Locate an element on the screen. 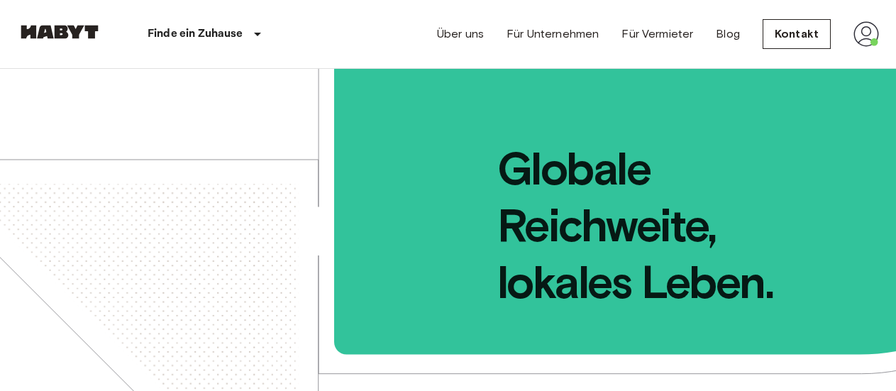 Image resolution: width=896 pixels, height=391 pixels. img: Habyt is located at coordinates (60, 32).